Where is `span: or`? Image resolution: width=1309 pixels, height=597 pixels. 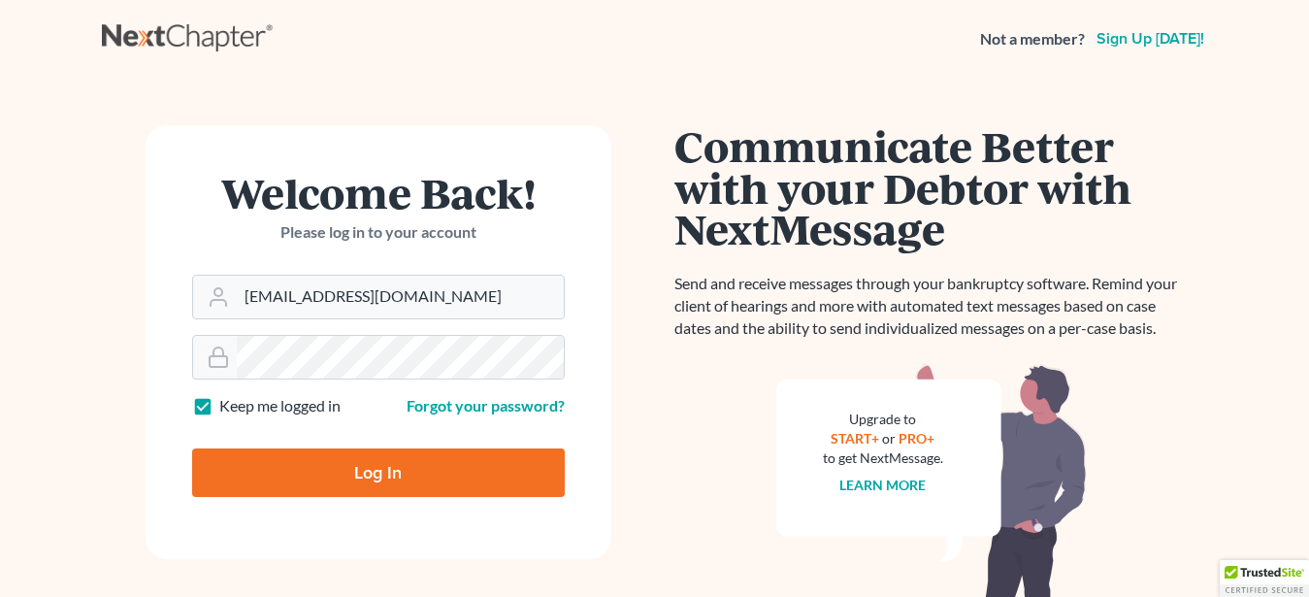
span: or is located at coordinates (889, 438).